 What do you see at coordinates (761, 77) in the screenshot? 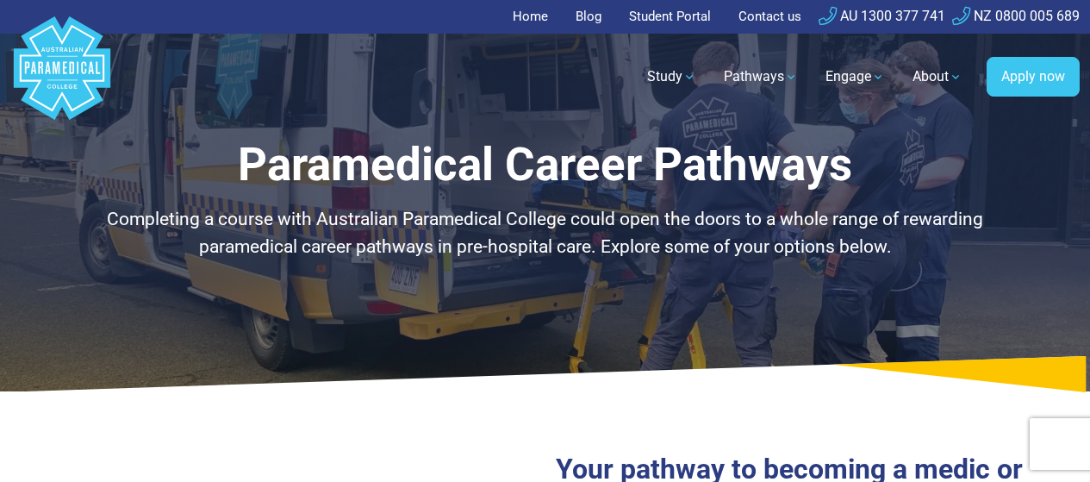
I see `a: Pathways` at bounding box center [761, 77].